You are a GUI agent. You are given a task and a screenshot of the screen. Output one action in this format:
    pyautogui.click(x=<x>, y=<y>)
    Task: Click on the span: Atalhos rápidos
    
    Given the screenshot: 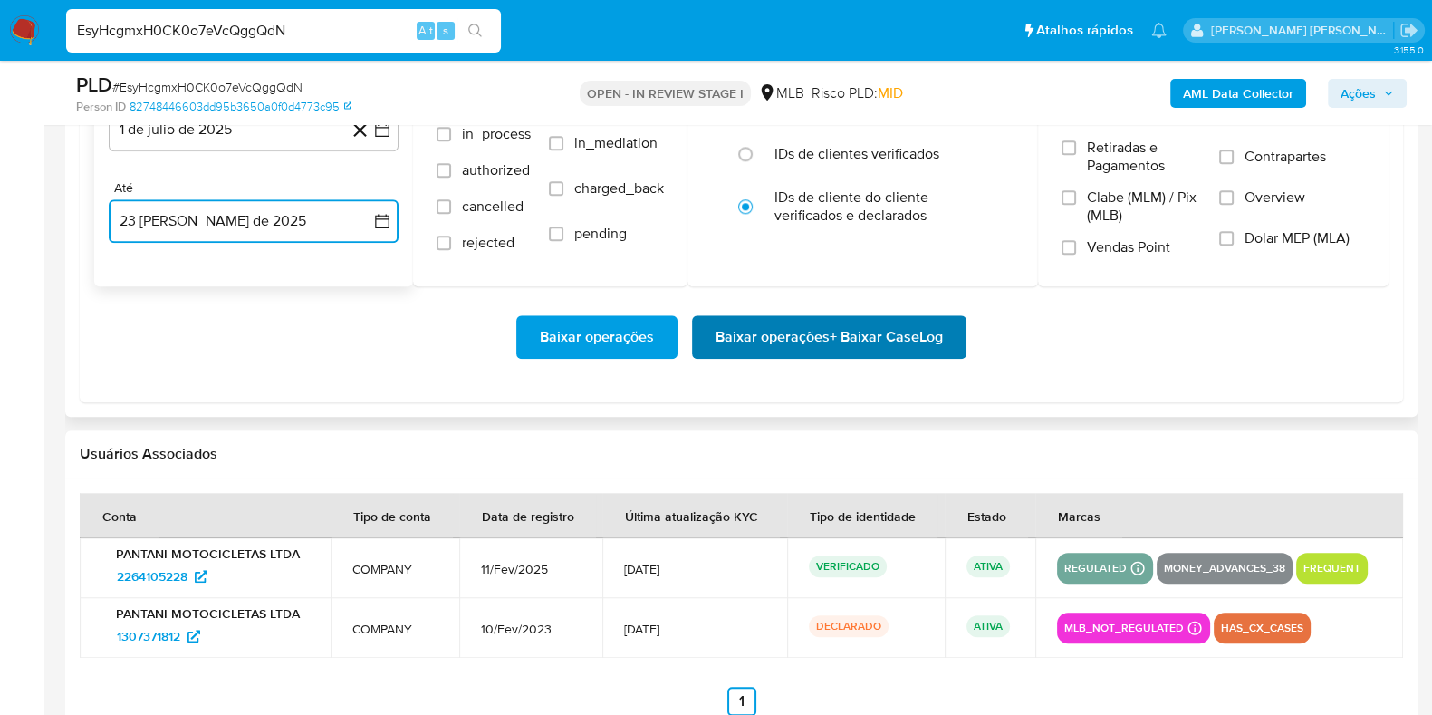 What is the action you would take?
    pyautogui.click(x=1085, y=30)
    